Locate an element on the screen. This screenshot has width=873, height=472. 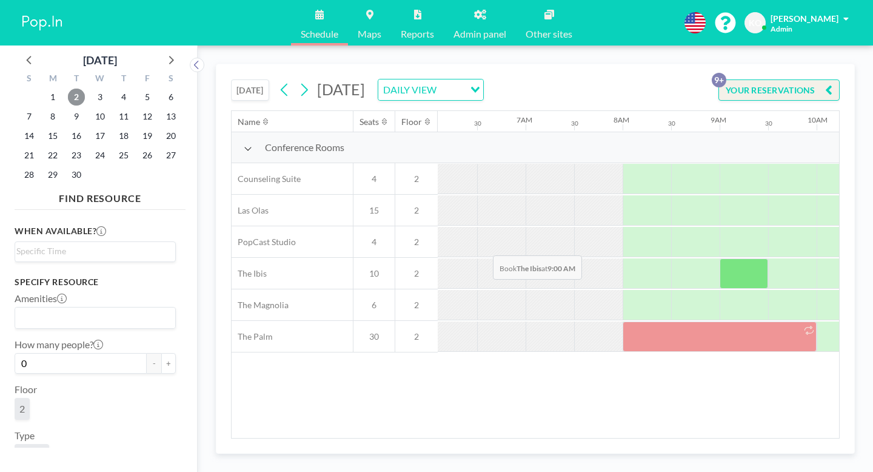
span: DAILY VIEW is located at coordinates (410, 90).